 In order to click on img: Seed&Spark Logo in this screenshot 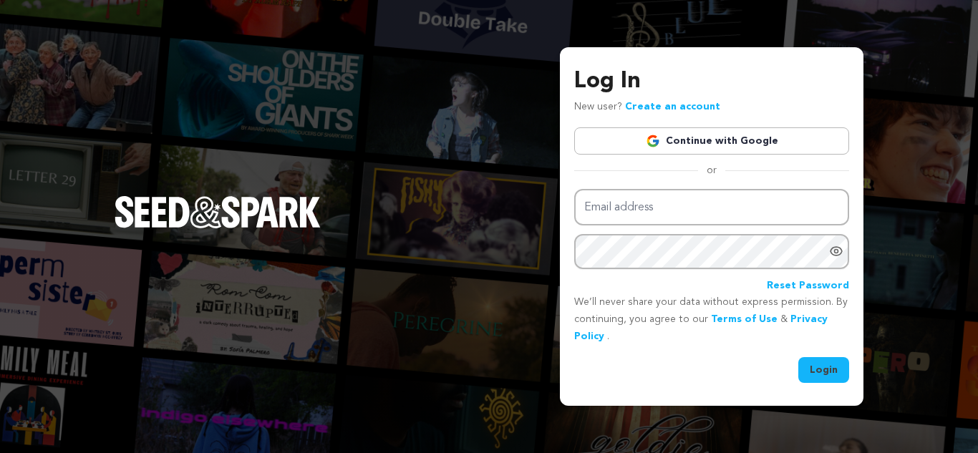, I will do `click(218, 212)`.